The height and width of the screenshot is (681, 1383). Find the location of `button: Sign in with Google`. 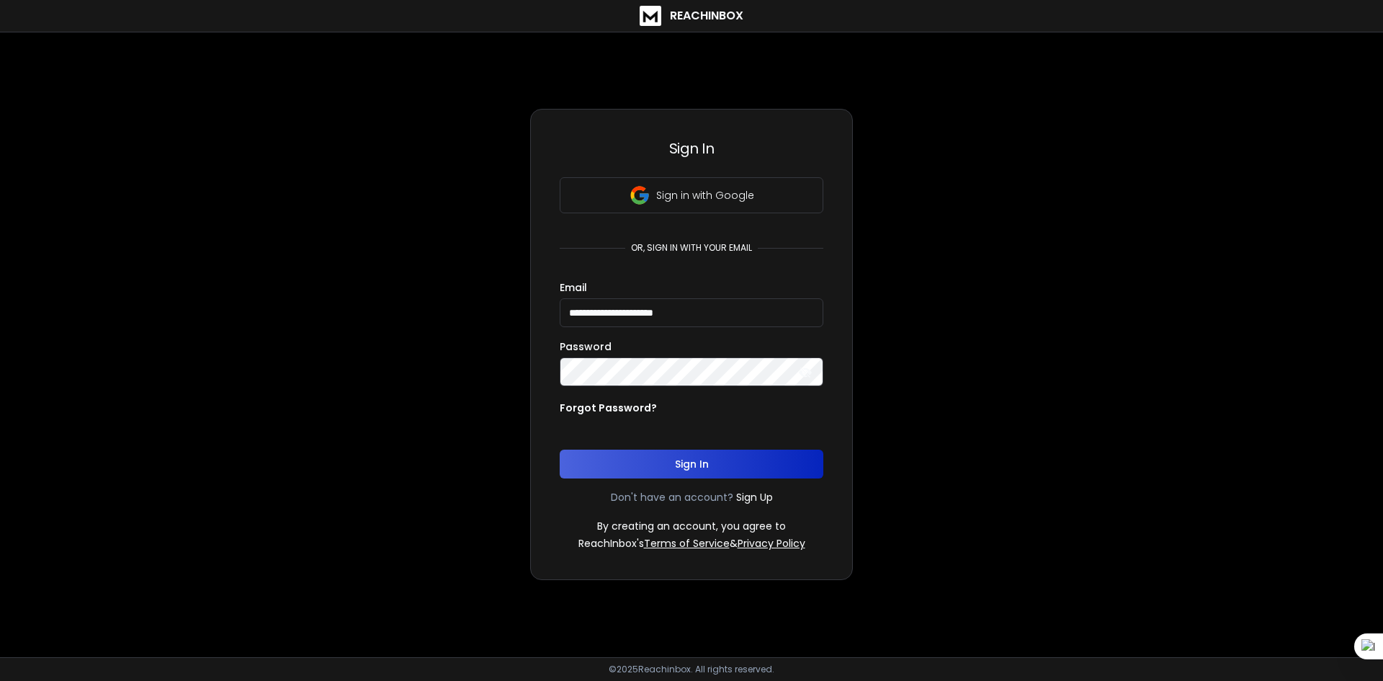

button: Sign in with Google is located at coordinates (692, 195).